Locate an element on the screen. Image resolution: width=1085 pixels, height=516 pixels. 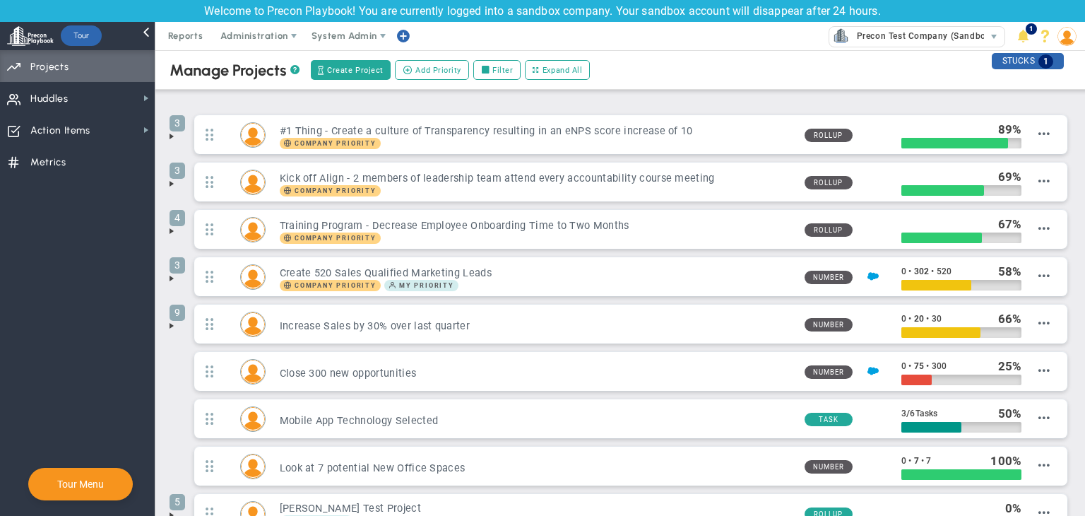
h3: Mobile App Technology Selected is located at coordinates (536, 420).